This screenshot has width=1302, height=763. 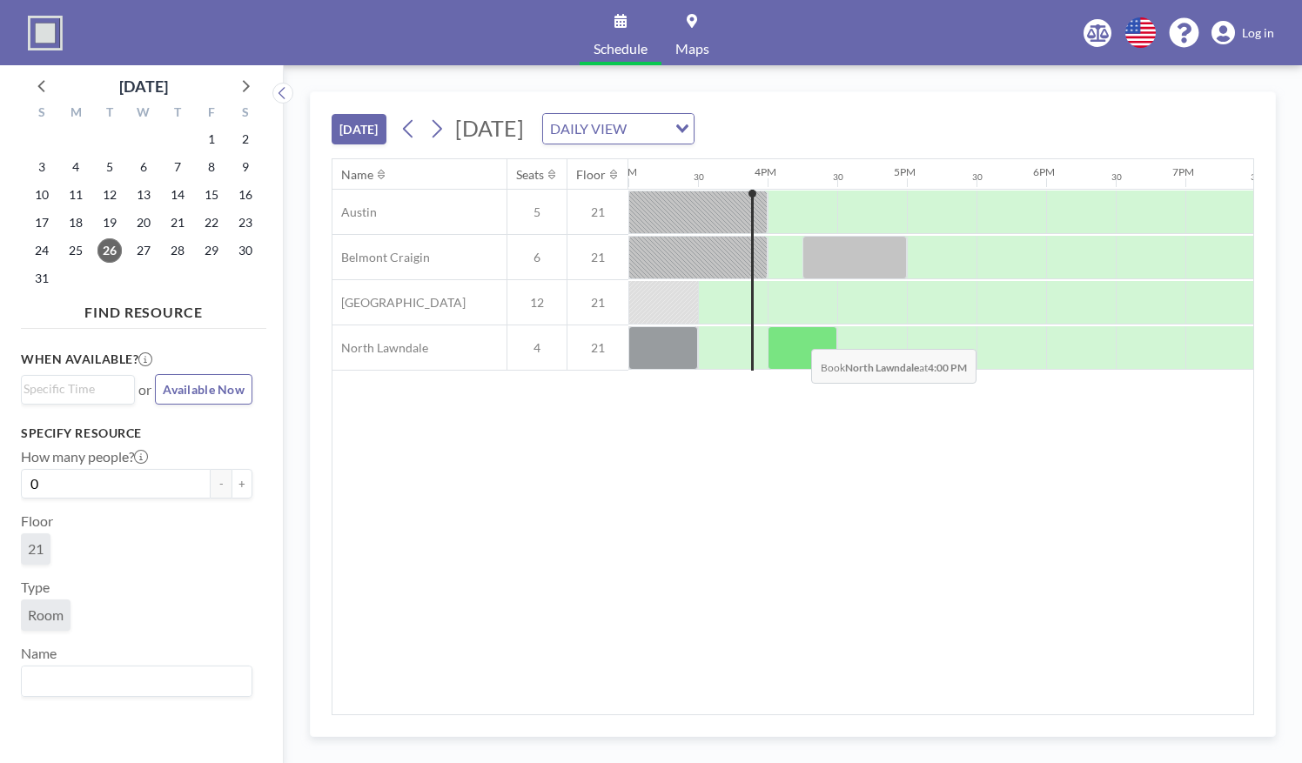 What do you see at coordinates (37, 521) in the screenshot?
I see `label: Floor` at bounding box center [37, 521].